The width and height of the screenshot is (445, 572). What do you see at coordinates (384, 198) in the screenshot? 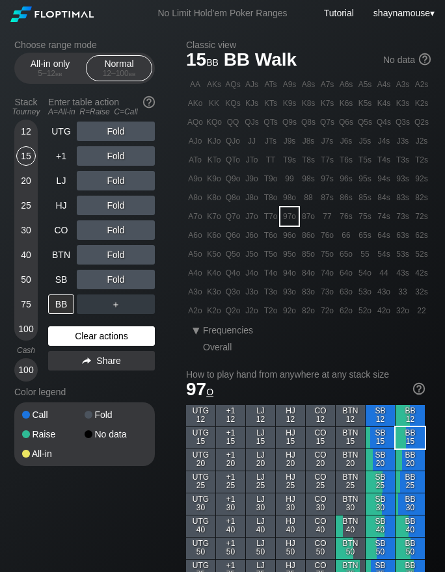
I see `div: 84s` at bounding box center [384, 198].